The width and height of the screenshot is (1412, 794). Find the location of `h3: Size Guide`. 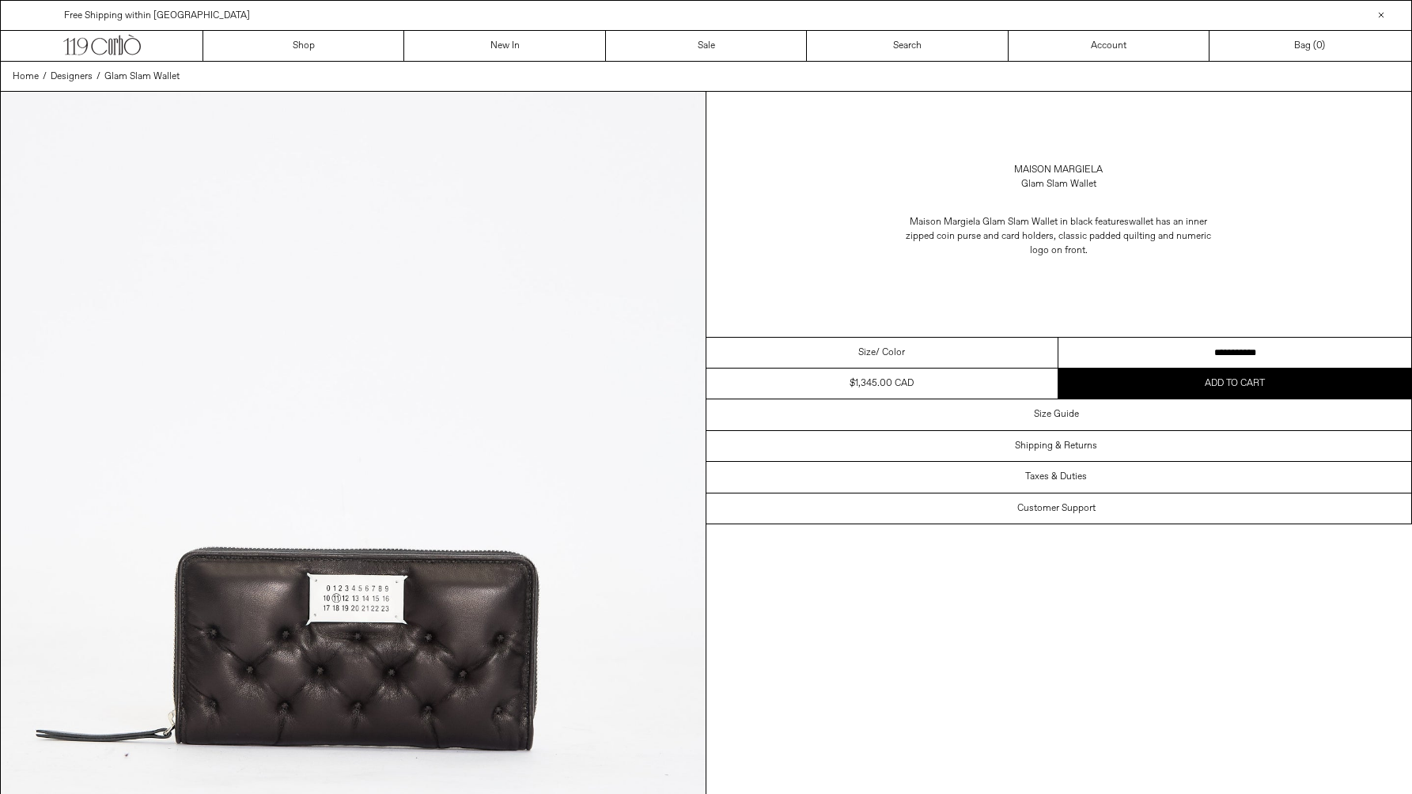

h3: Size Guide is located at coordinates (1056, 414).